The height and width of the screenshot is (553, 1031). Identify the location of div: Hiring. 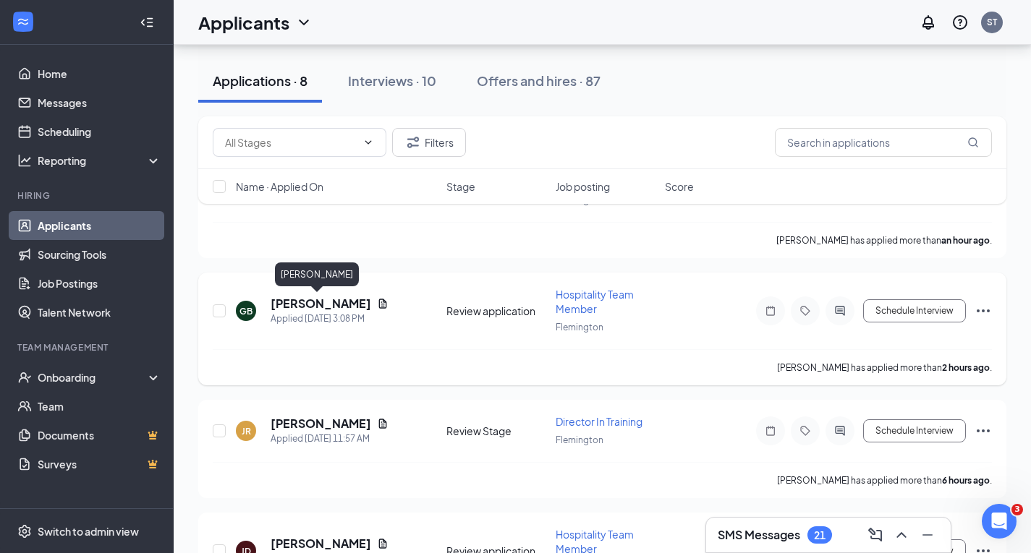
(88, 195).